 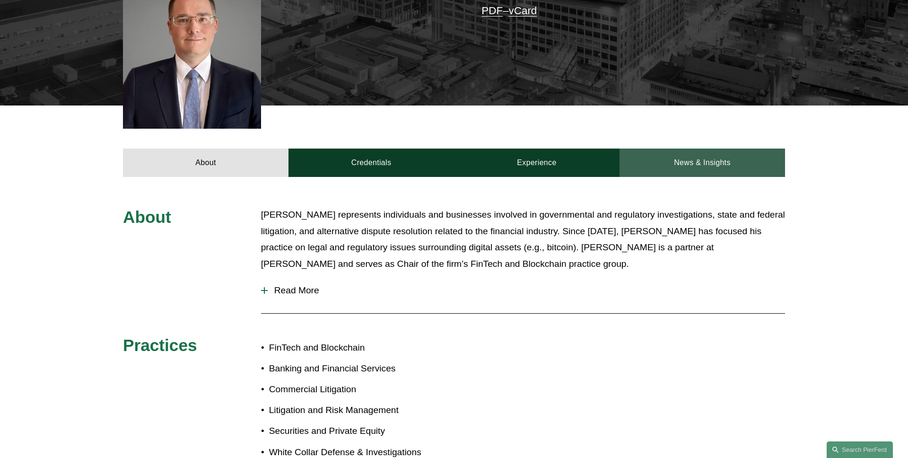 What do you see at coordinates (361, 348) in the screenshot?
I see `p: FinTech and Blockchain` at bounding box center [361, 348].